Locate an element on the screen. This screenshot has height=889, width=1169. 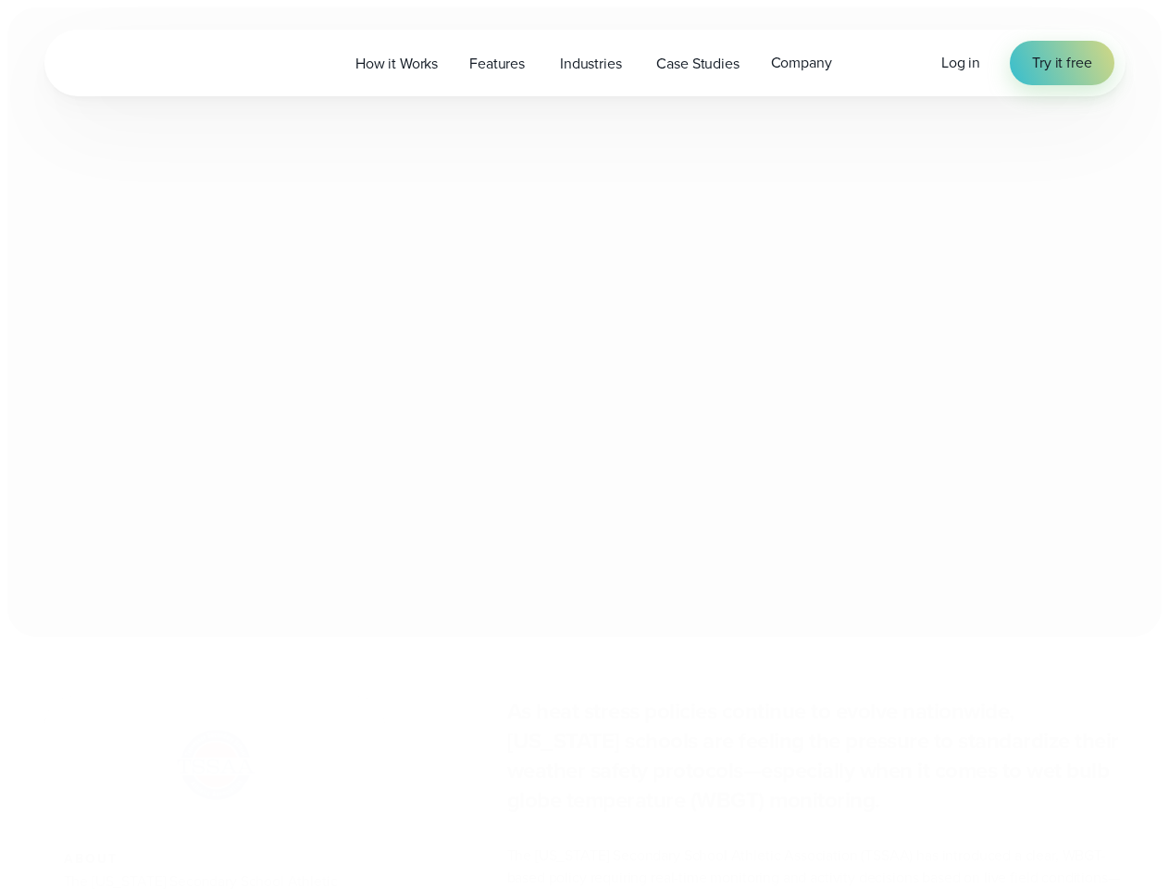
span: Case Studies is located at coordinates (697, 64).